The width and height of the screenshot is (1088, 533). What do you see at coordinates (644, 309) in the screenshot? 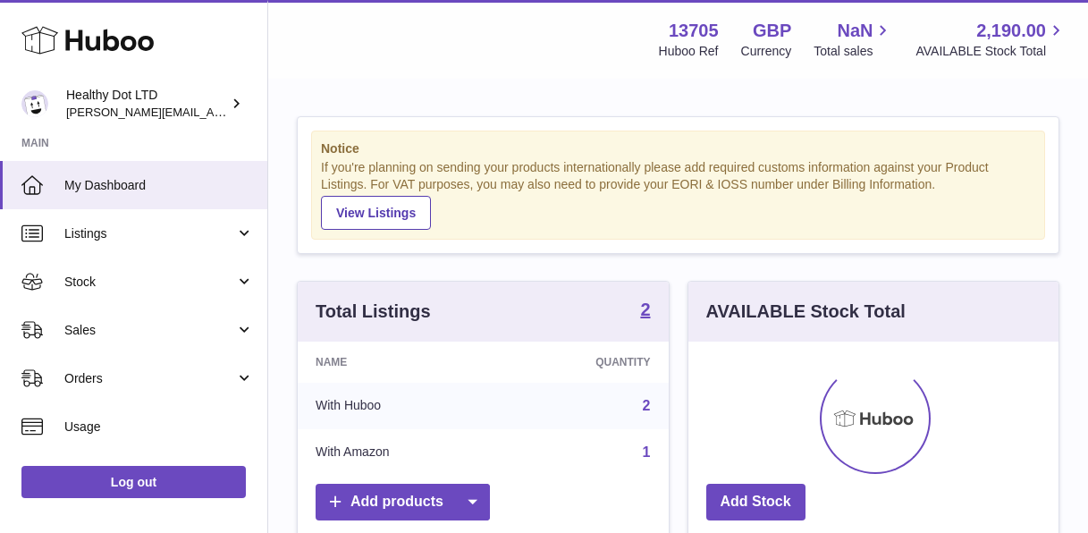
I see `strong: 2` at bounding box center [644, 309].